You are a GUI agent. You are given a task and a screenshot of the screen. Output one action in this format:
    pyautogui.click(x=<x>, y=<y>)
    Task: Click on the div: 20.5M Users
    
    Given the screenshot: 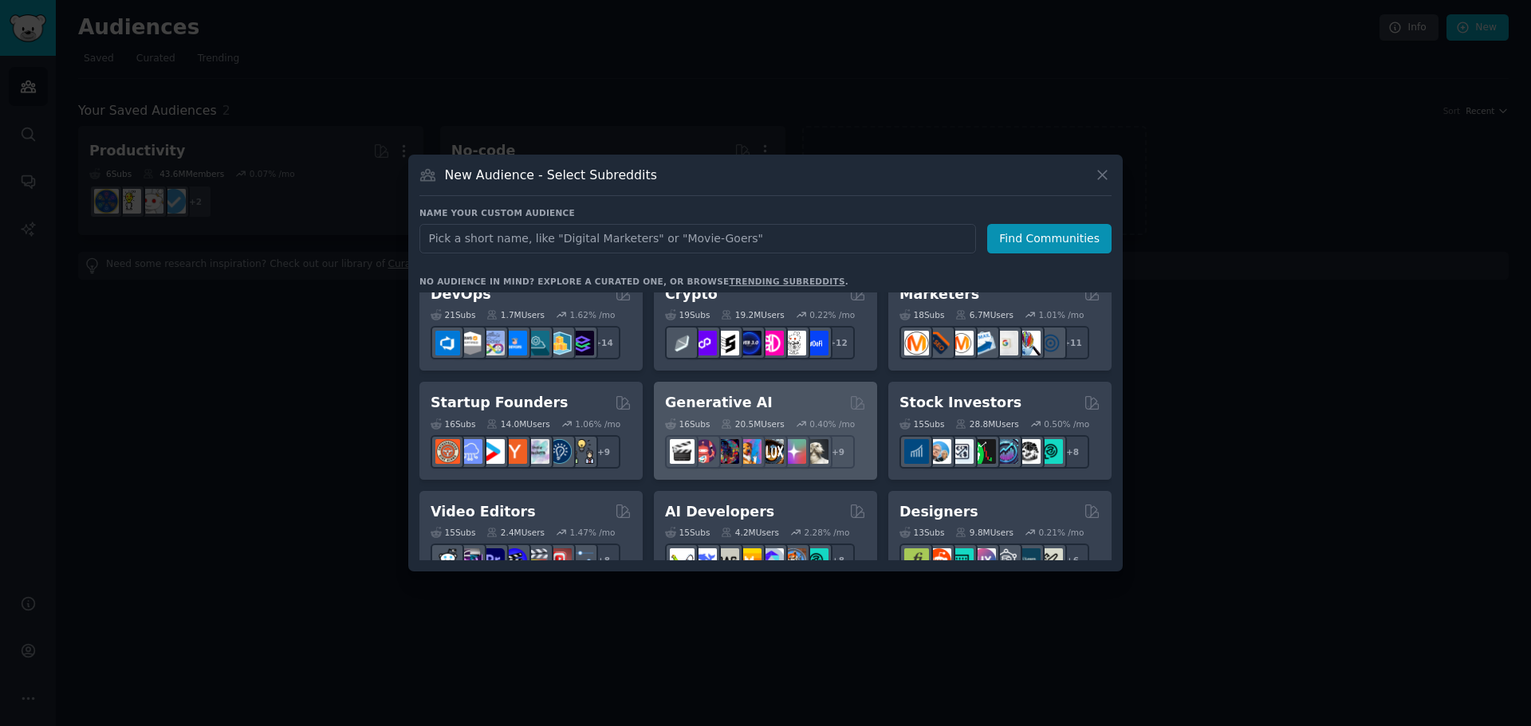 What is the action you would take?
    pyautogui.click(x=752, y=424)
    